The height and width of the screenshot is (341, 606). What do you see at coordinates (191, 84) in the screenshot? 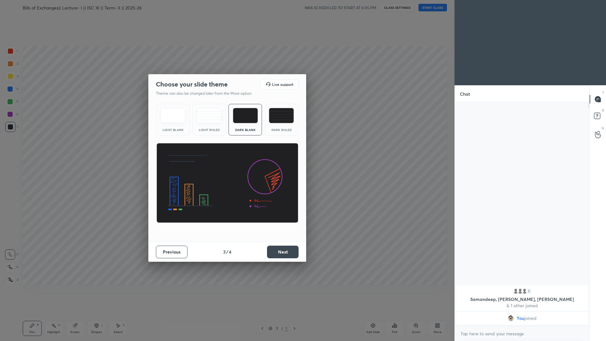
I see `h2: Choose your slide theme` at bounding box center [191, 84].